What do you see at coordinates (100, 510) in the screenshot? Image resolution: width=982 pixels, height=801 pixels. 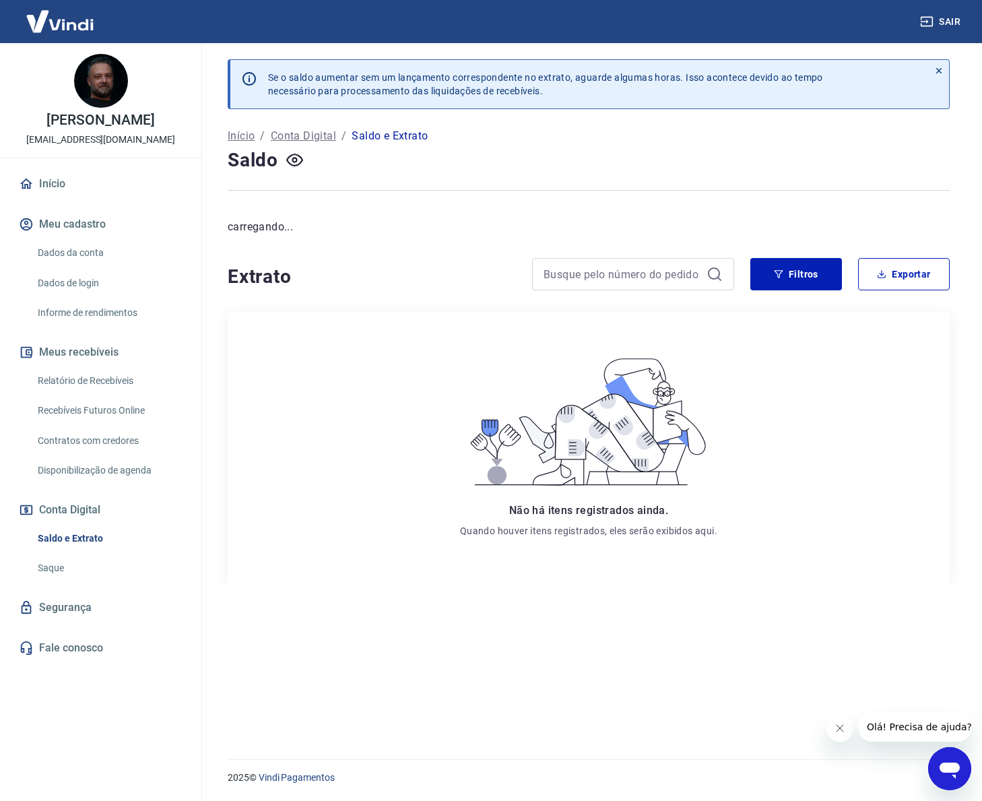 I see `button: Conta Digital` at bounding box center [100, 510].